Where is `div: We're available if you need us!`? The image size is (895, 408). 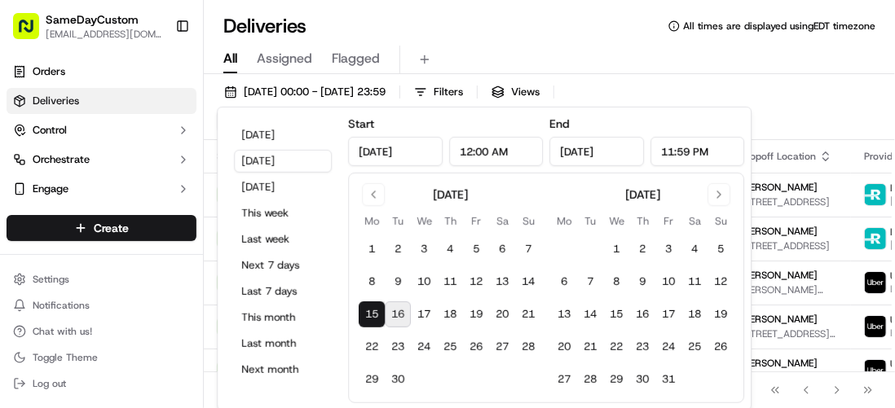 div: We're available if you need us! is located at coordinates (148, 179).